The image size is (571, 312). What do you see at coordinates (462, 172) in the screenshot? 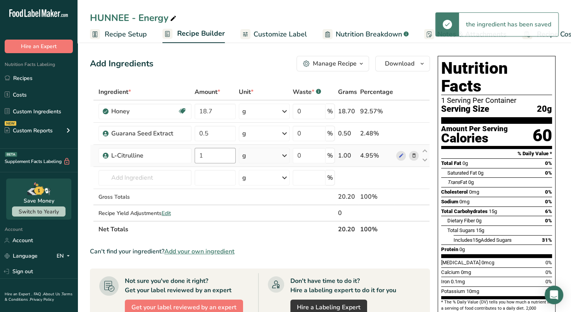
I see `span: Saturated Fat` at bounding box center [462, 172].